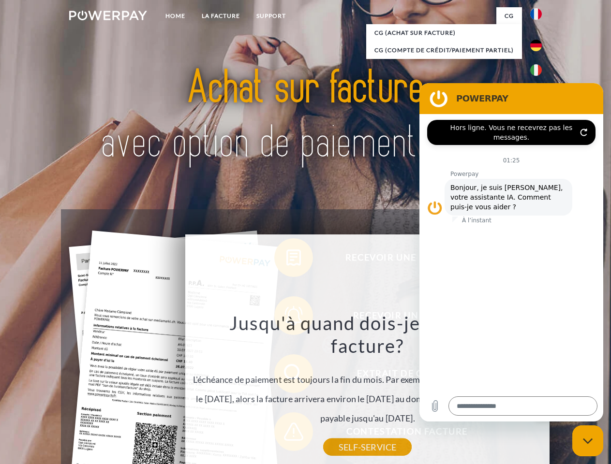 The image size is (611, 464). What do you see at coordinates (509, 16) in the screenshot?
I see `a: CG` at bounding box center [509, 16].